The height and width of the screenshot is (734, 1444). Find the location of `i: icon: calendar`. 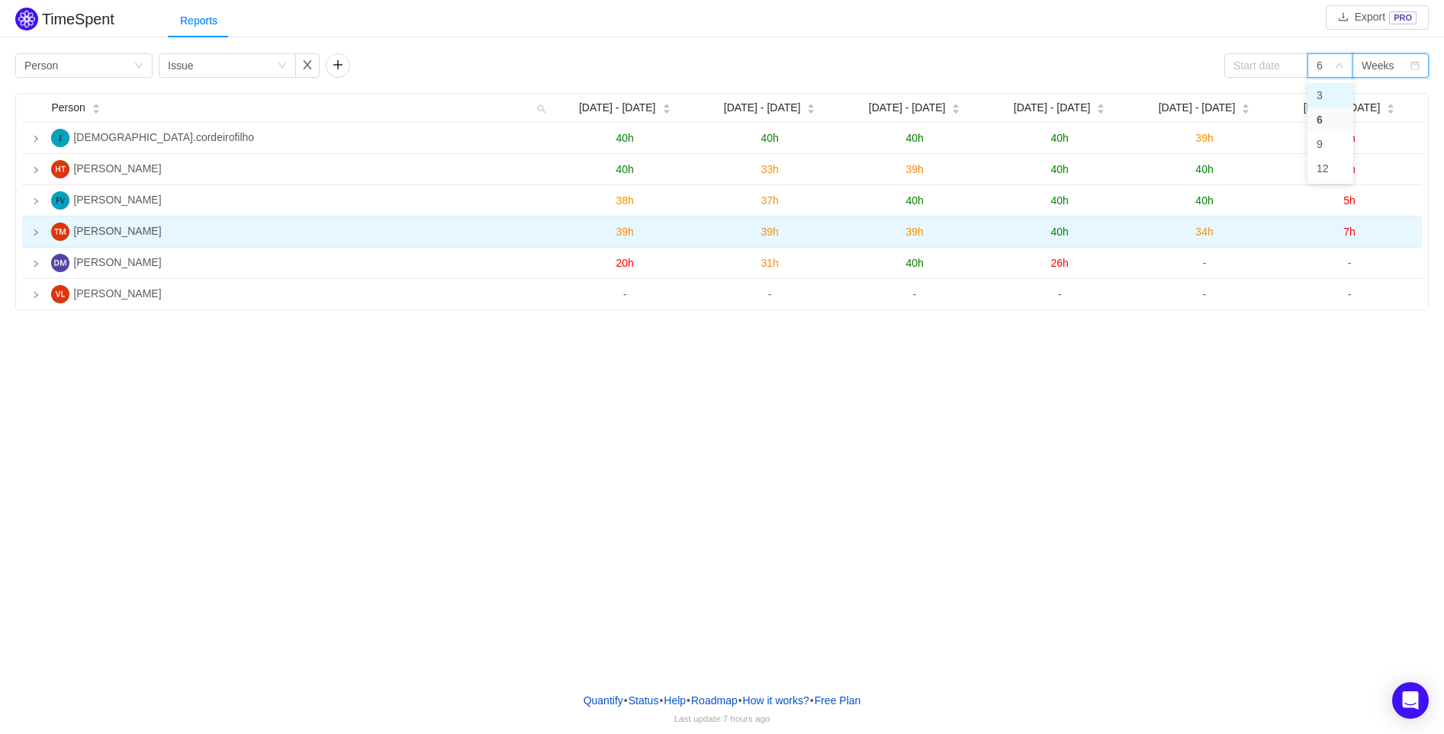

i: icon: calendar is located at coordinates (1415, 66).